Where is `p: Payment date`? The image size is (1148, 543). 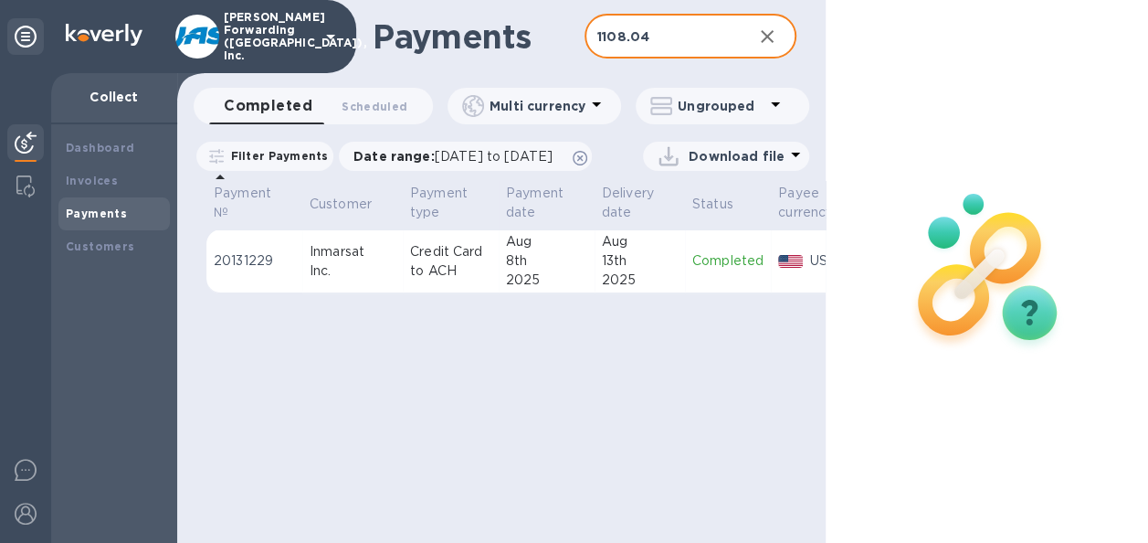 p: Payment date is located at coordinates (534, 203).